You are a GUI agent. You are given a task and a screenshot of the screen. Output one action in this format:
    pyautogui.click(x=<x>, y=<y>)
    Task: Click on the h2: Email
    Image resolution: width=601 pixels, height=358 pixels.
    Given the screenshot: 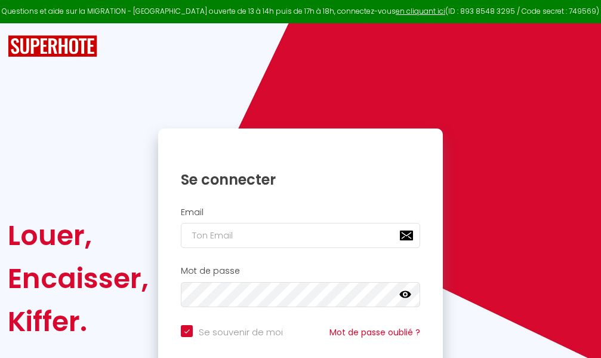 What is the action you would take?
    pyautogui.click(x=300, y=212)
    